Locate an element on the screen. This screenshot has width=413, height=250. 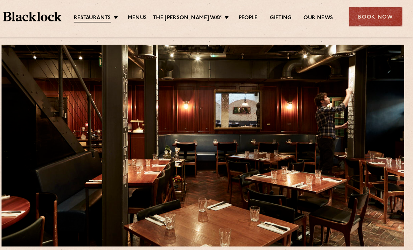
a: People is located at coordinates (251, 18).